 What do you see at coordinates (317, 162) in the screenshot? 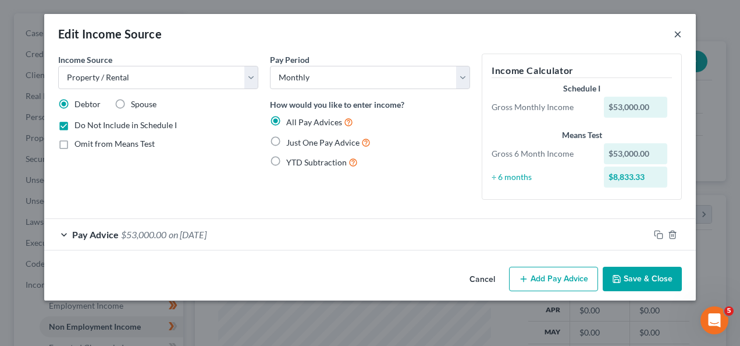
I see `span: YTD Subtraction` at bounding box center [317, 162].